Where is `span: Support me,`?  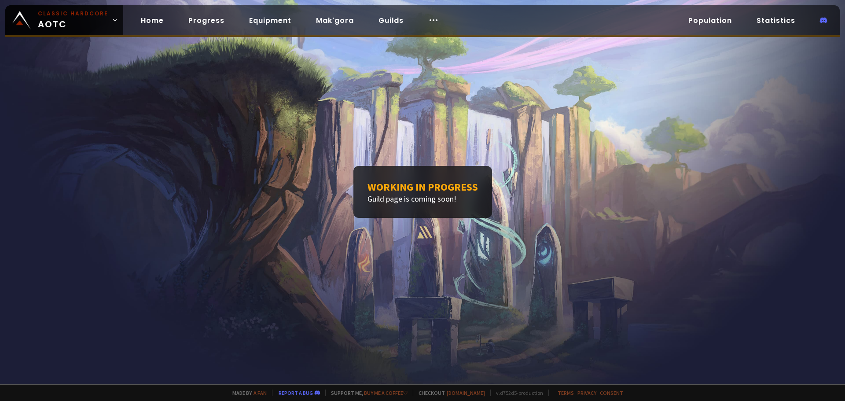
span: Support me, is located at coordinates (366, 393).